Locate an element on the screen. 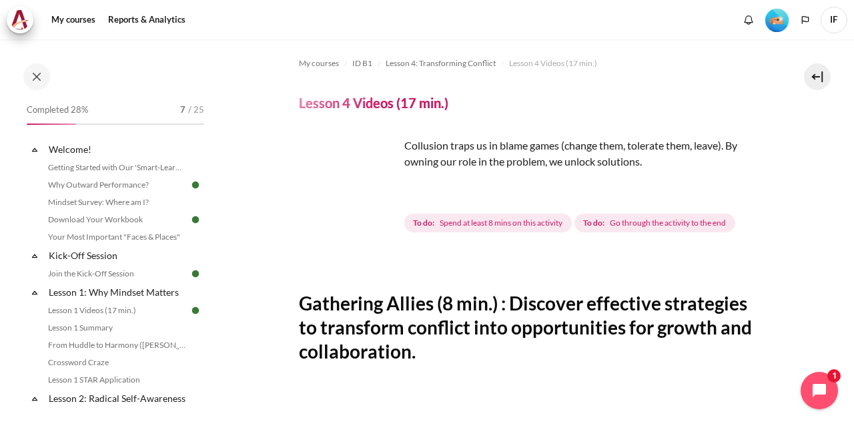 This screenshot has height=444, width=854. span: Go through the activity to the end is located at coordinates (668, 223).